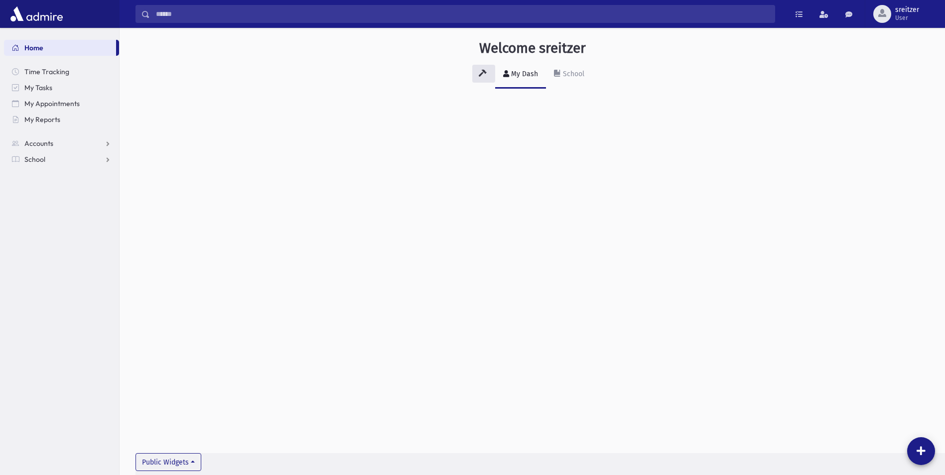 The height and width of the screenshot is (475, 945). Describe the element at coordinates (52, 104) in the screenshot. I see `span: My Appointments` at that location.